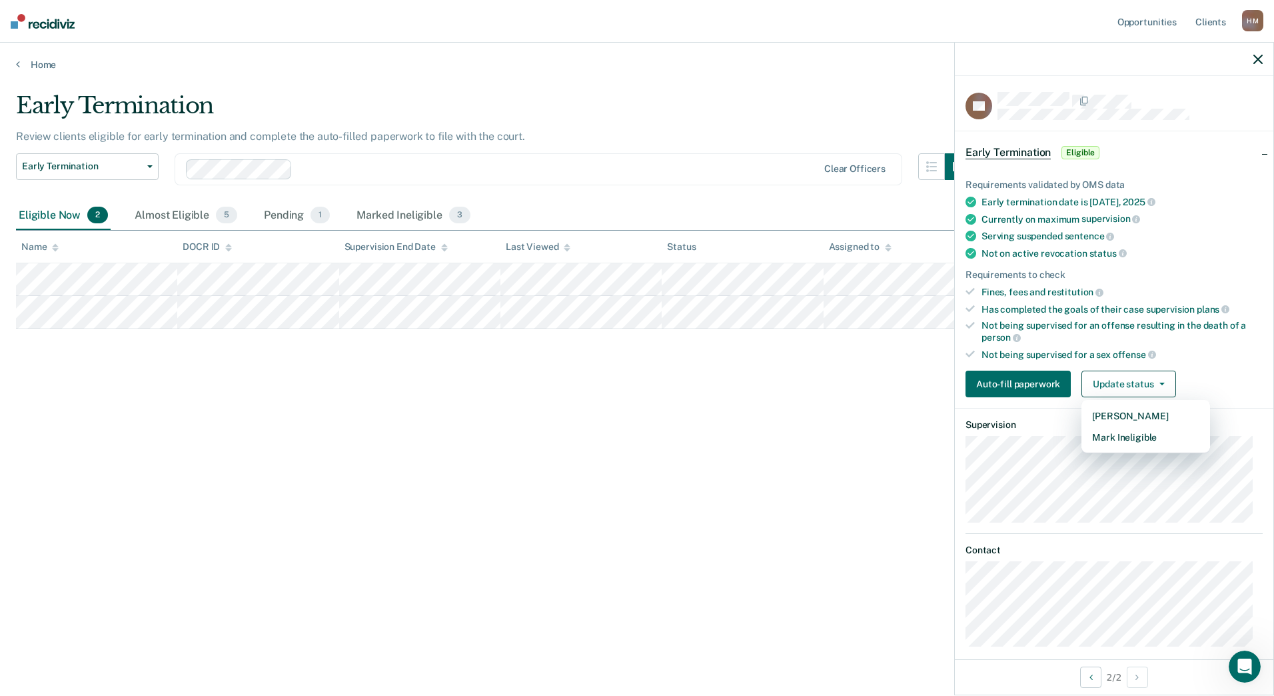 The height and width of the screenshot is (696, 1274). Describe the element at coordinates (1122, 253) in the screenshot. I see `div: Not on active revocation` at that location.